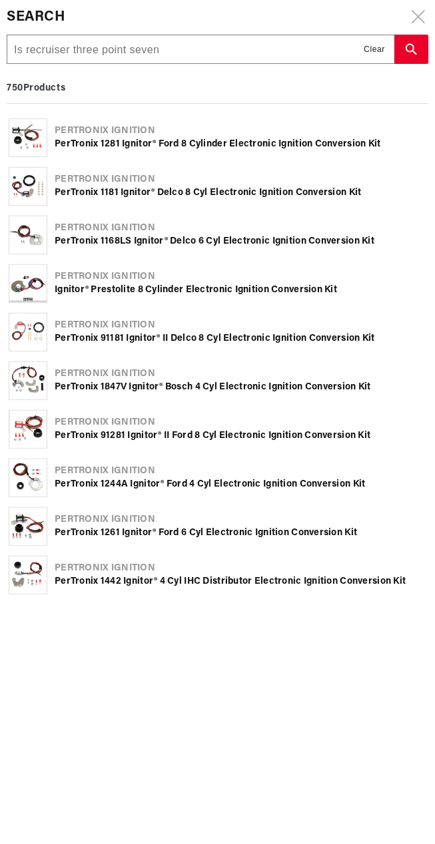  What do you see at coordinates (28, 429) in the screenshot?
I see `img: PerTronix 91281 Ignitor® II Ford 8 cyl Electronic Ignition Conversion Kit` at bounding box center [28, 429].